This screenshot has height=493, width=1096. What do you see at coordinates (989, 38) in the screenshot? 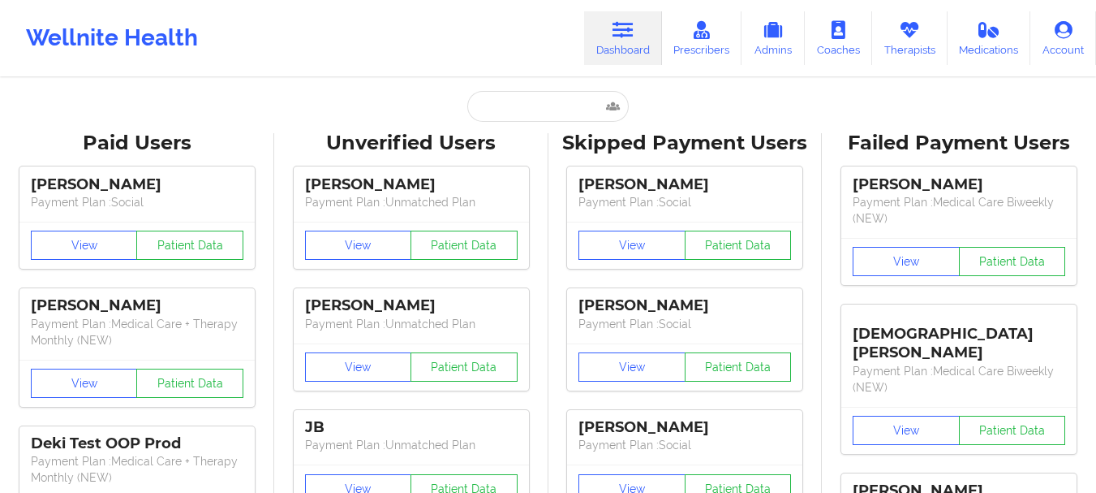
I see `a: Medications` at bounding box center [989, 38].